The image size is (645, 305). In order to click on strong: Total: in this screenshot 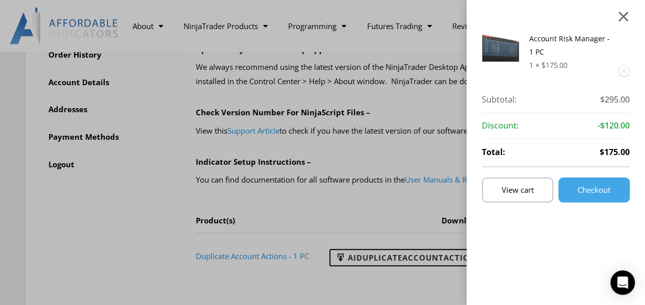, I will do `click(494, 153)`.